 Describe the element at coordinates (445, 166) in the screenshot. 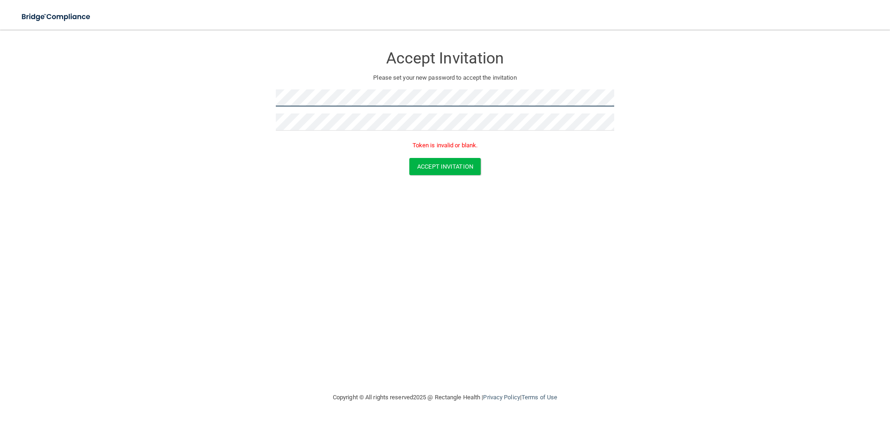

I see `button: Accept Invitation` at that location.